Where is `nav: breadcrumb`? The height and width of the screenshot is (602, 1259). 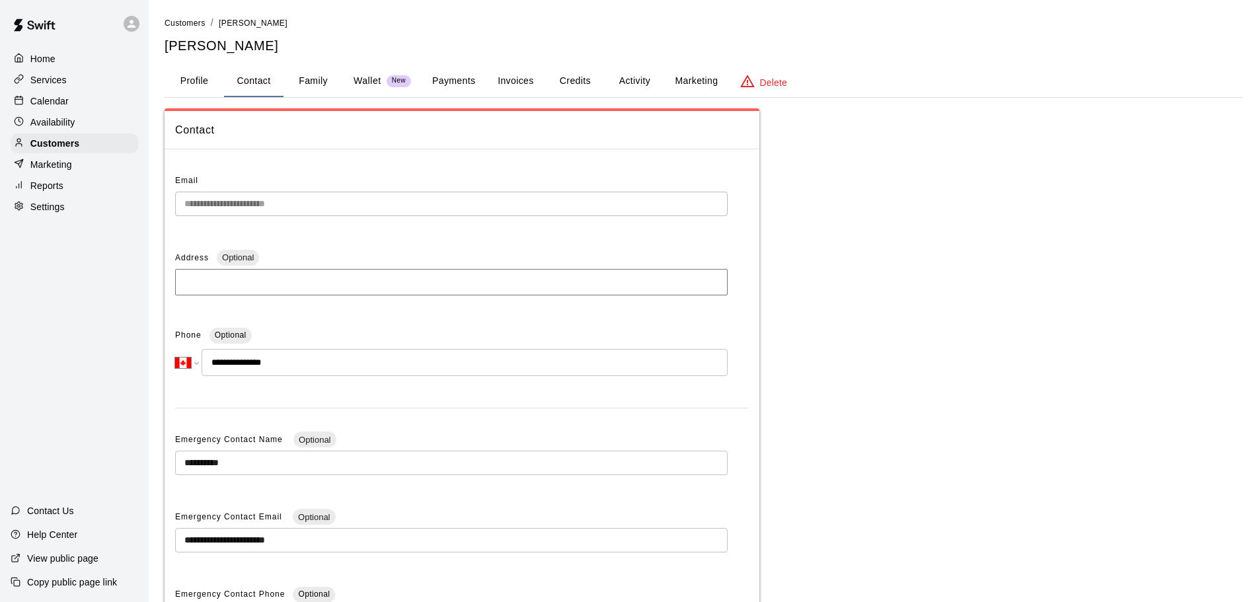
nav: breadcrumb is located at coordinates (704, 23).